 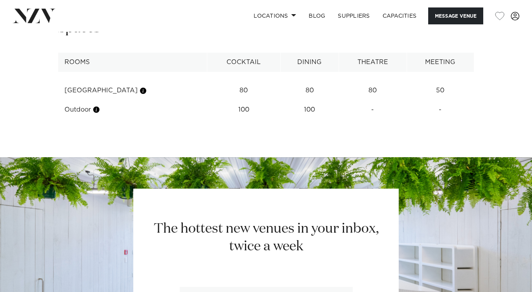 I want to click on td: 50, so click(x=440, y=91).